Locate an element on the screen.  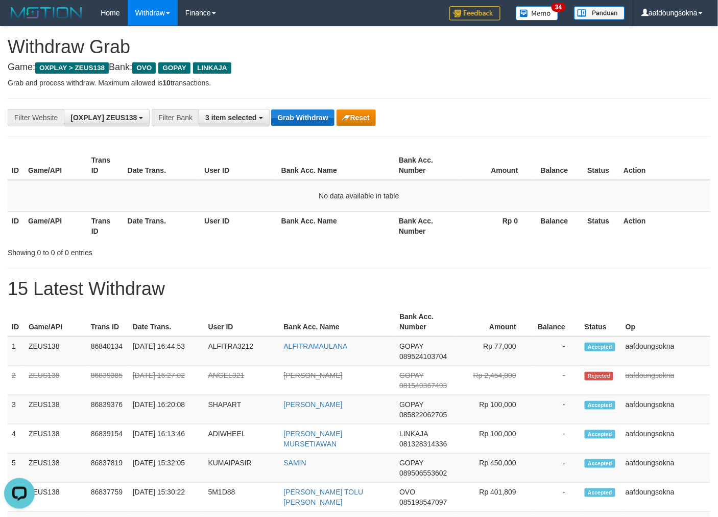
td: 86839385 is located at coordinates (108, 380).